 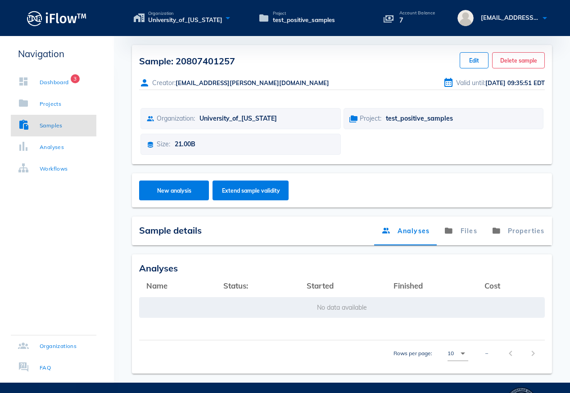 What do you see at coordinates (511, 286) in the screenshot?
I see `th: Cost: Not sorted. Activate to sort ascending.` at bounding box center [511, 286].